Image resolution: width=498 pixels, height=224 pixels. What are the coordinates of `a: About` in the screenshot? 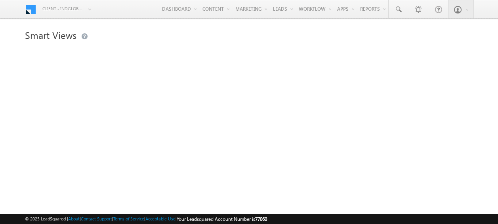 It's located at (74, 218).